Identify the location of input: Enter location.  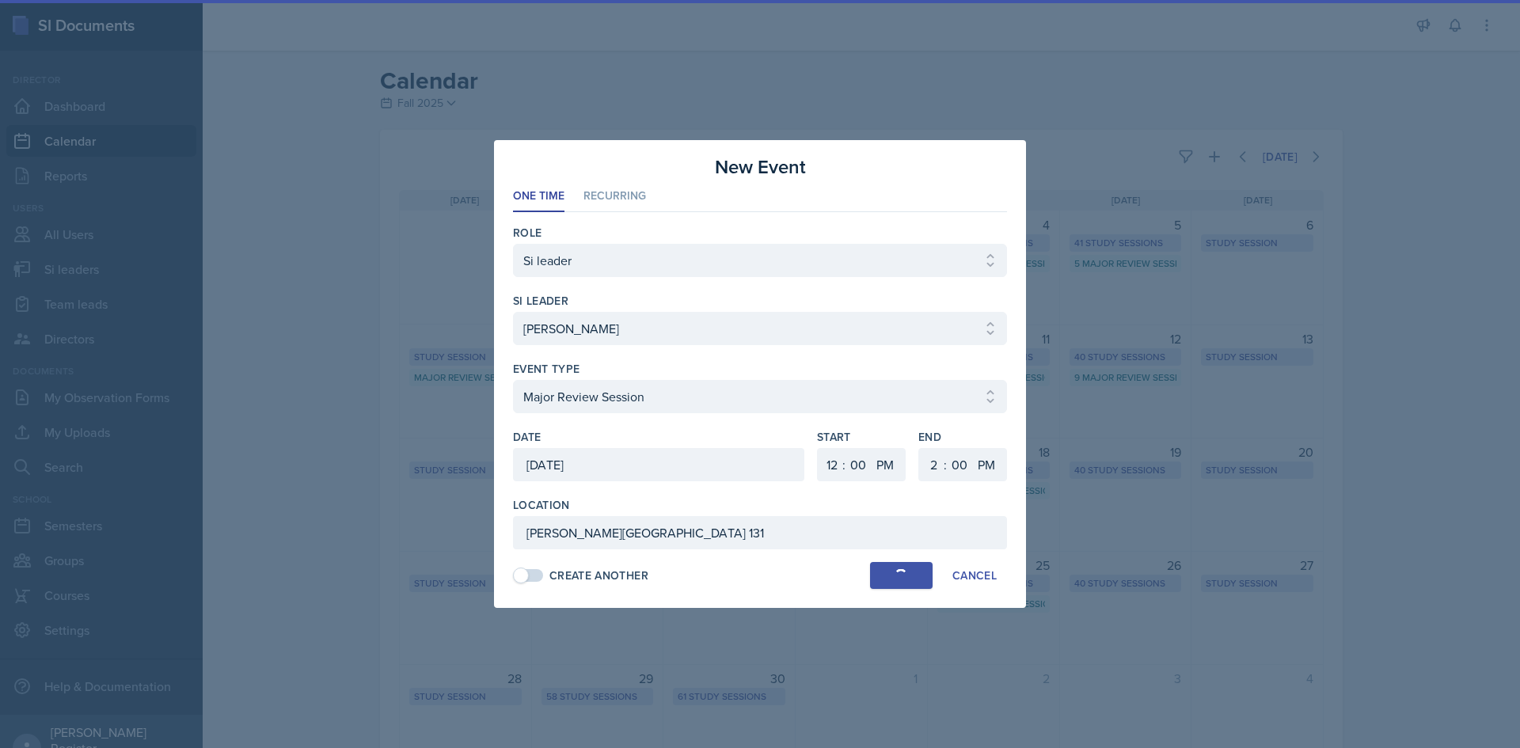
(760, 533).